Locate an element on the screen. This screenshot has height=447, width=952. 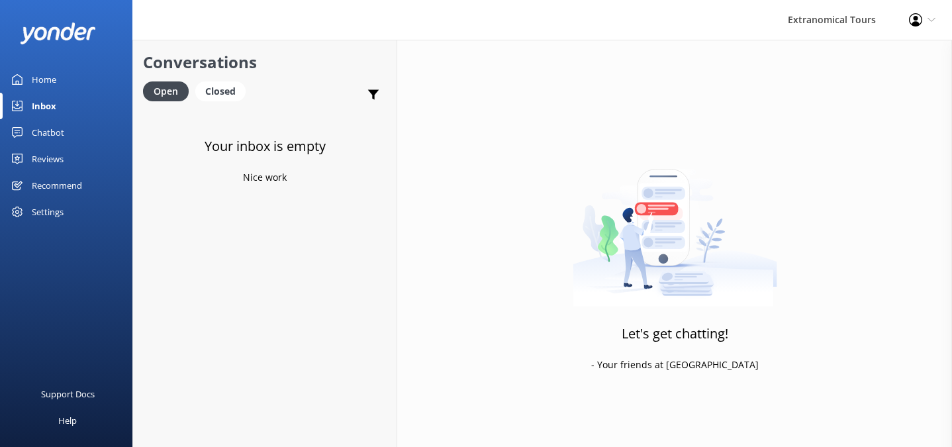
div: Inbox is located at coordinates (44, 106).